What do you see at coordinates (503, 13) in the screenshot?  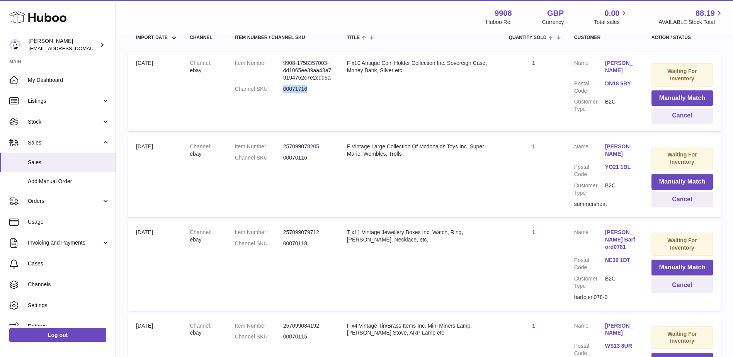 I see `strong: 9908` at bounding box center [503, 13].